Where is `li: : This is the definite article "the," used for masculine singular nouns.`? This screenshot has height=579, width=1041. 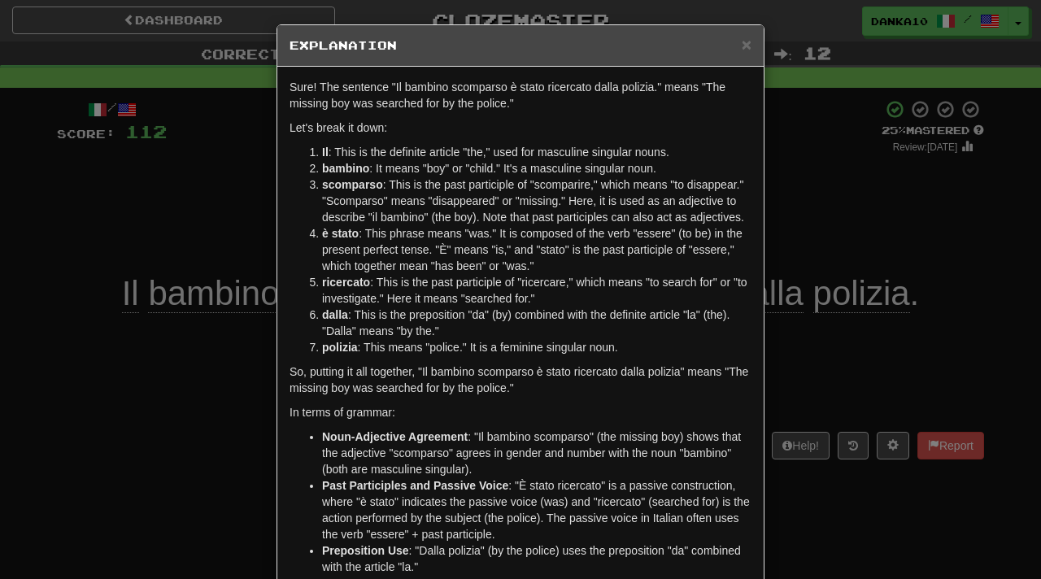
li: : This is the definite article "the," used for masculine singular nouns. is located at coordinates (537, 152).